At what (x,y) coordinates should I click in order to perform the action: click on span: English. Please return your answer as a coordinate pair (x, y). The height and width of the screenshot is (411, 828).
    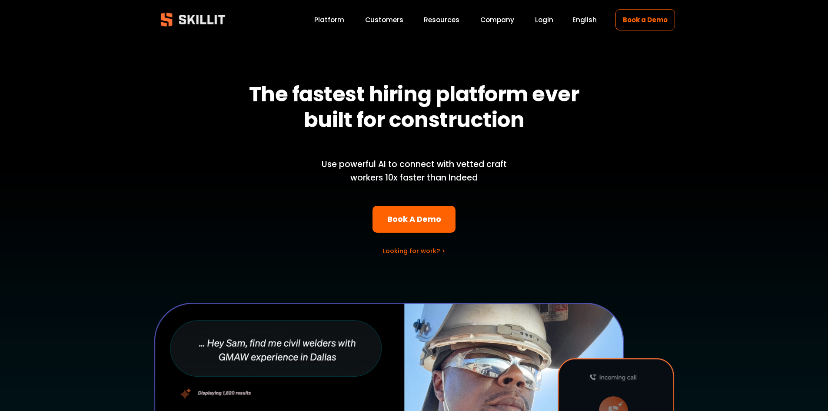
    Looking at the image, I should click on (584, 20).